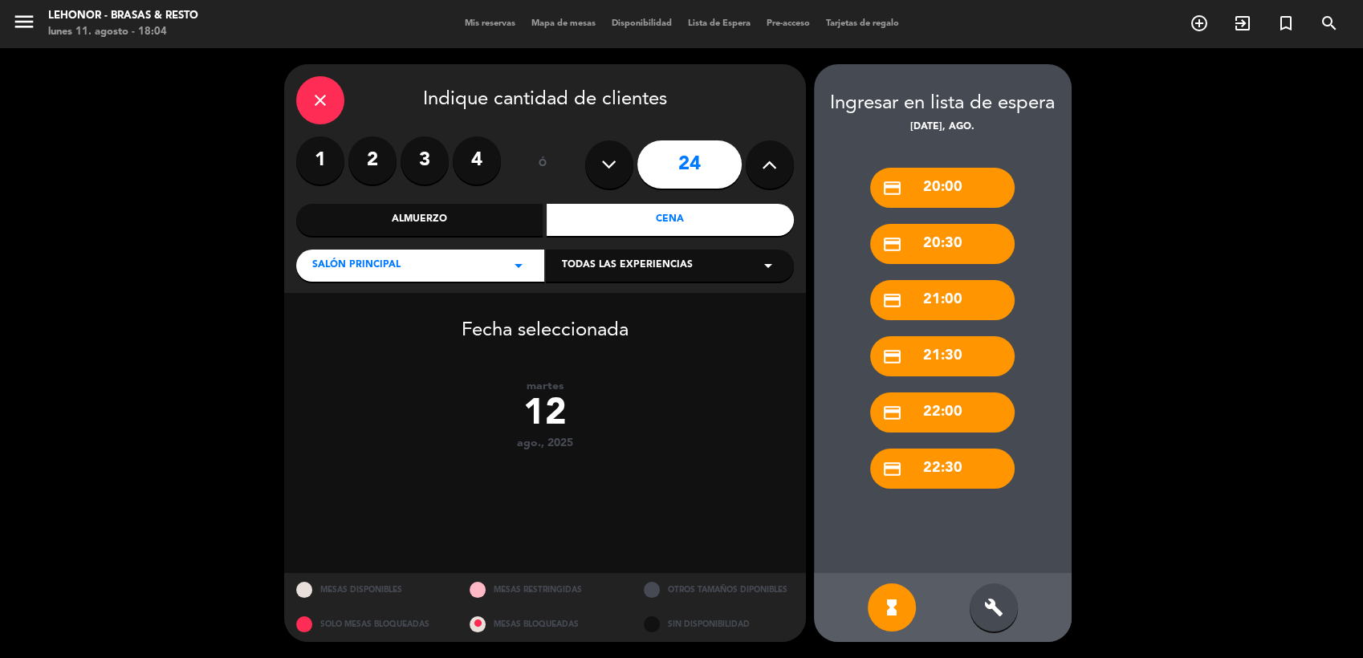 This screenshot has height=658, width=1363. Describe the element at coordinates (24, 24) in the screenshot. I see `button: menu` at that location.